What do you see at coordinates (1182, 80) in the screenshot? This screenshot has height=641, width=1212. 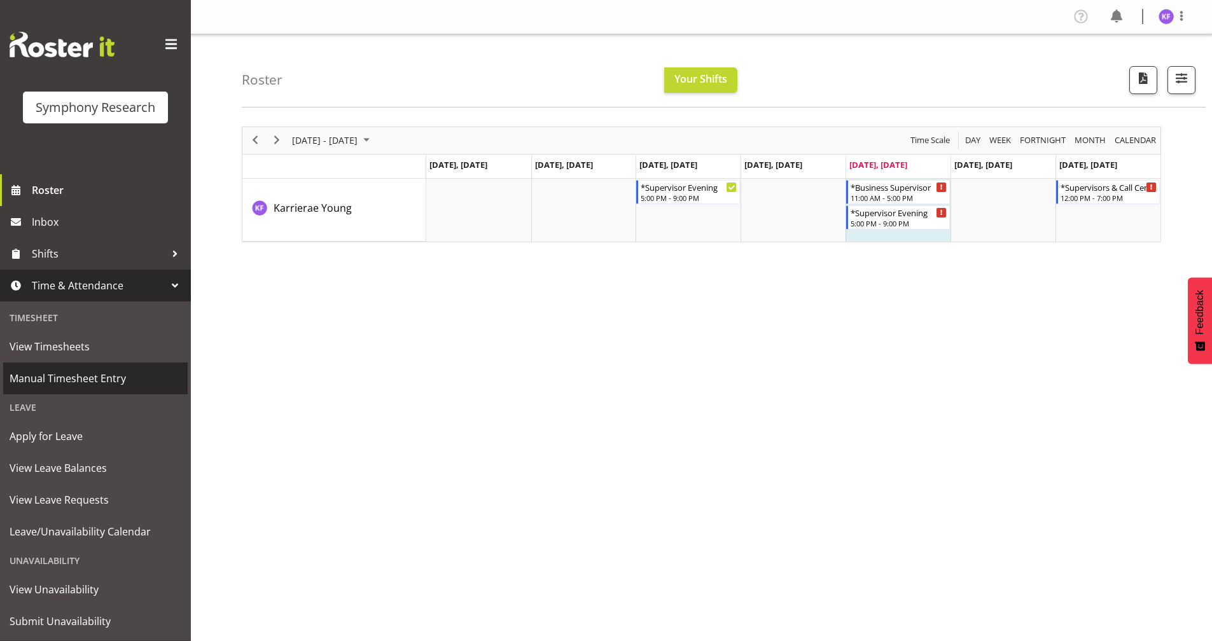 I see `button: Filter Shifts` at bounding box center [1182, 80].